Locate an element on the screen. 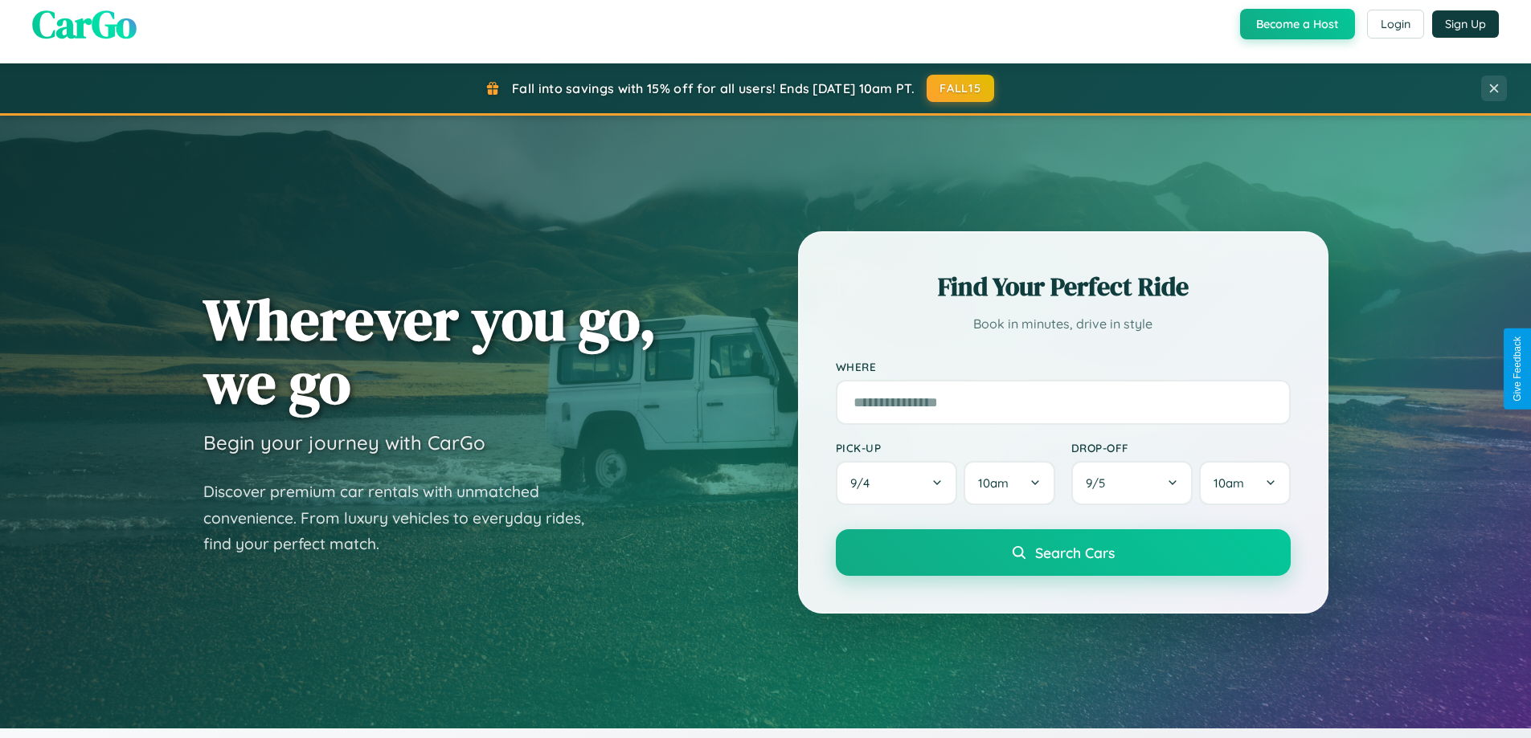  p: Discover premium car rentals with unmatched convenience. From luxury vehicles to everyday rides, ... is located at coordinates (404, 518).